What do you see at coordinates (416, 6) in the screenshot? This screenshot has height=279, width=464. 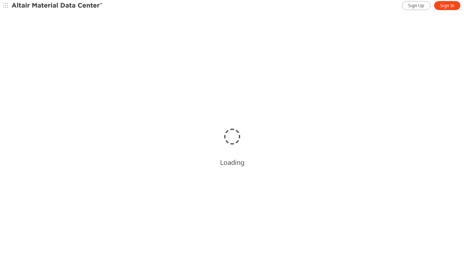 I see `span: Sign Up` at bounding box center [416, 6].